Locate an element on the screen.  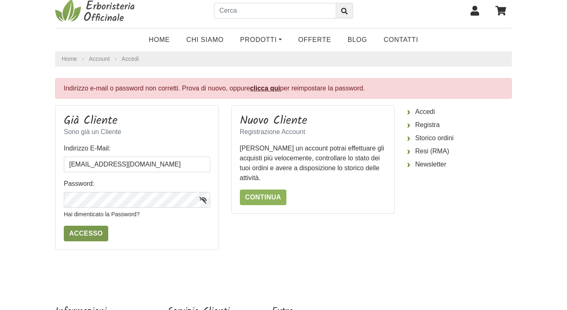
a: Chi Siamo is located at coordinates (205, 40).